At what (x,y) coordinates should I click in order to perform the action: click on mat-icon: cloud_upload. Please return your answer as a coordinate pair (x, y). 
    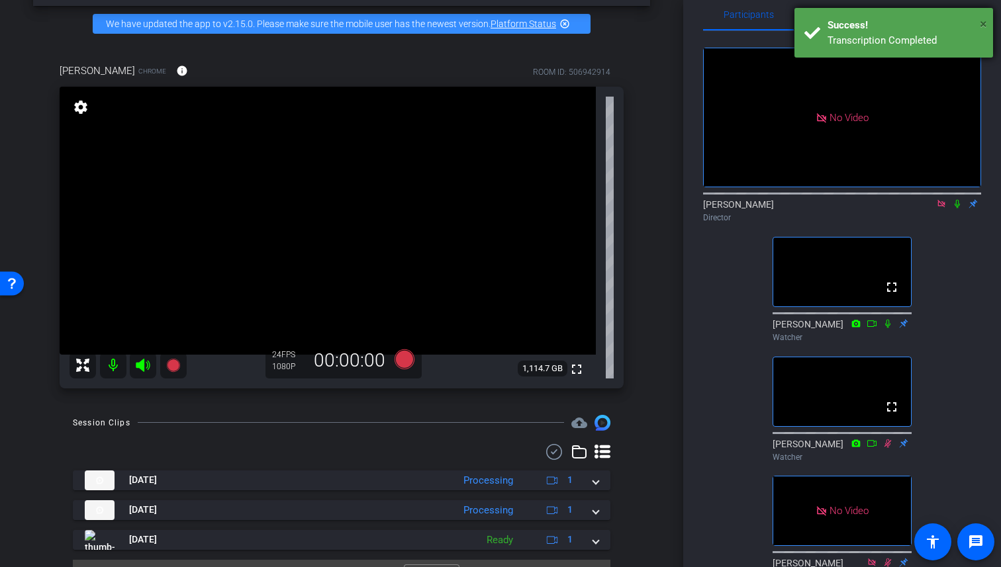
    Looking at the image, I should click on (579, 423).